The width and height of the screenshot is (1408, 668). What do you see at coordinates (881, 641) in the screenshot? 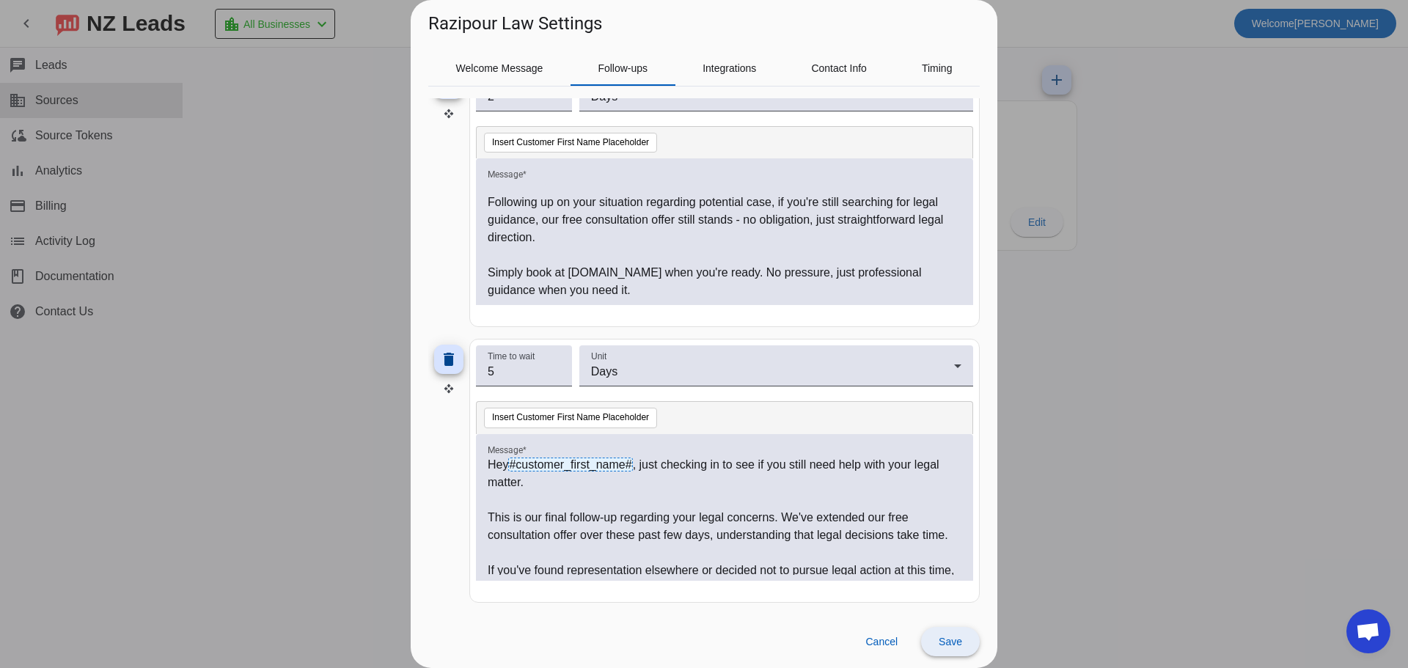
I see `span: Cancel` at bounding box center [881, 641].